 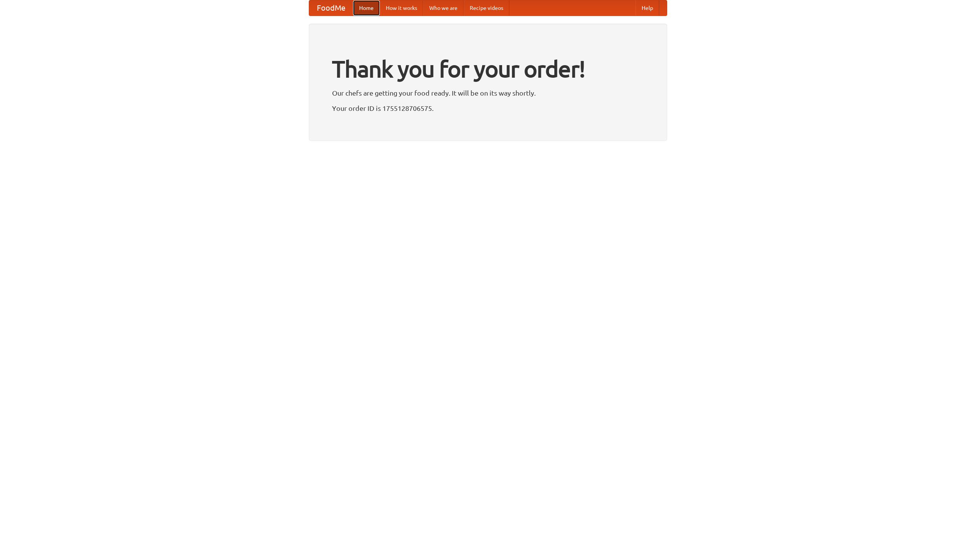 What do you see at coordinates (366, 8) in the screenshot?
I see `a: Home` at bounding box center [366, 8].